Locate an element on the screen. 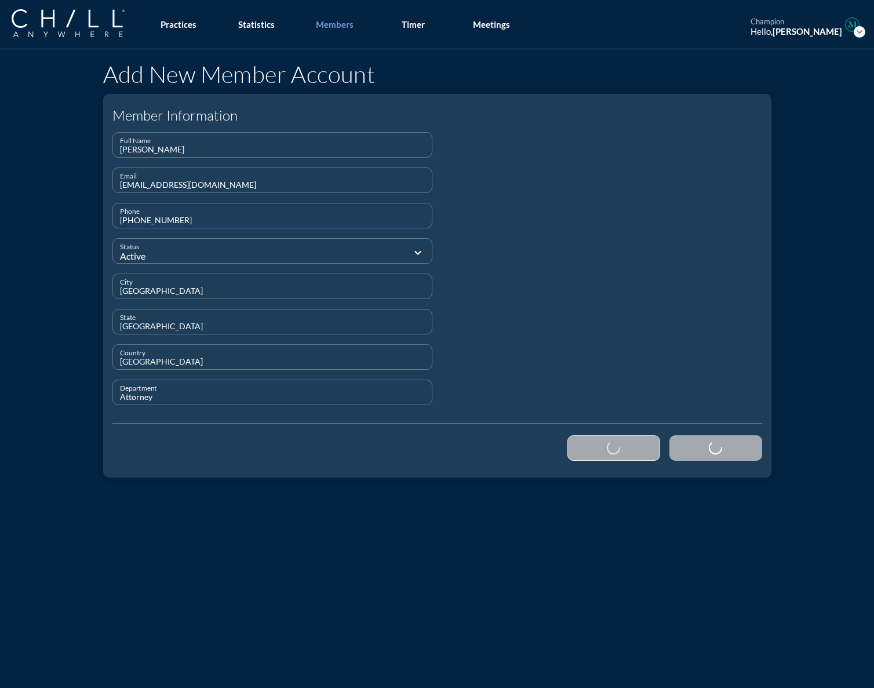  div: Practices is located at coordinates (179, 24).